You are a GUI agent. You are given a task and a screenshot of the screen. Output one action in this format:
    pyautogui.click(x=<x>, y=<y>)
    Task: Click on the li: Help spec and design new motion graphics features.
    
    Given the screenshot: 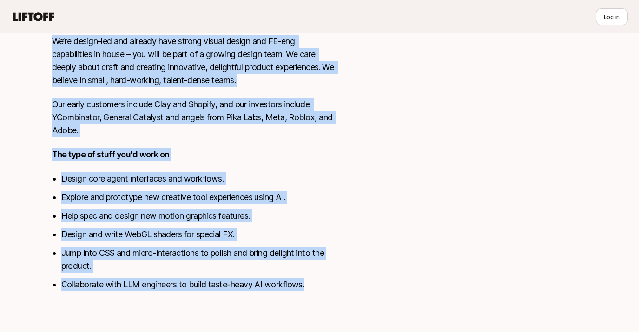 What is the action you would take?
    pyautogui.click(x=198, y=216)
    